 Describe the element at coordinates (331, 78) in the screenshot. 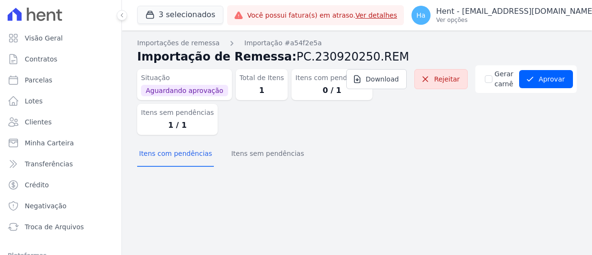

I see `dt: Itens com pendências` at that location.